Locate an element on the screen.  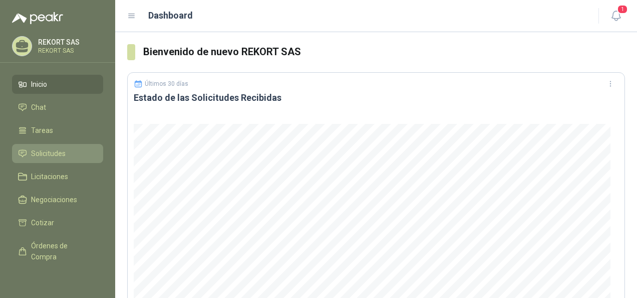
span: Cotizar is located at coordinates (43, 223).